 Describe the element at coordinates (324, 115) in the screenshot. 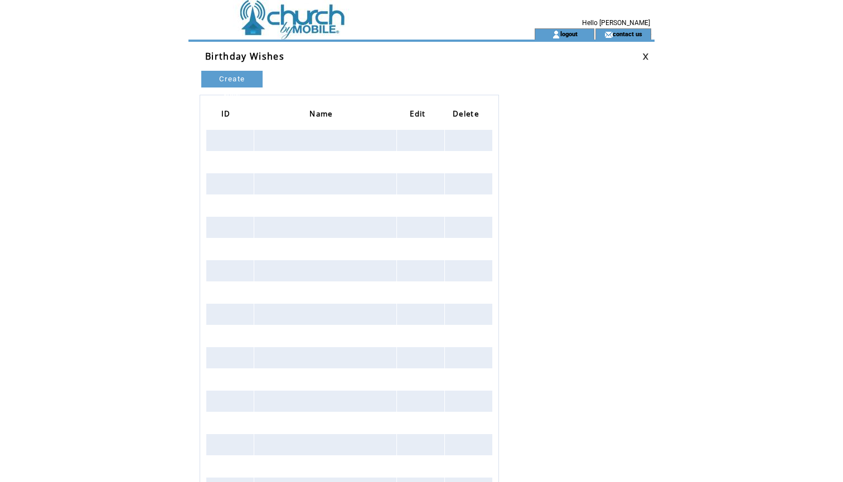

I see `a: Name` at that location.